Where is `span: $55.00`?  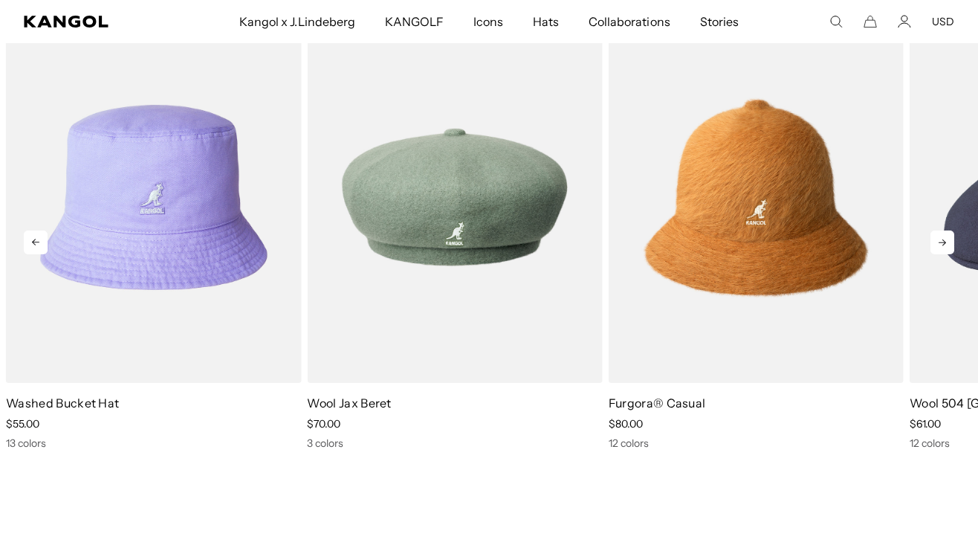 span: $55.00 is located at coordinates (22, 424).